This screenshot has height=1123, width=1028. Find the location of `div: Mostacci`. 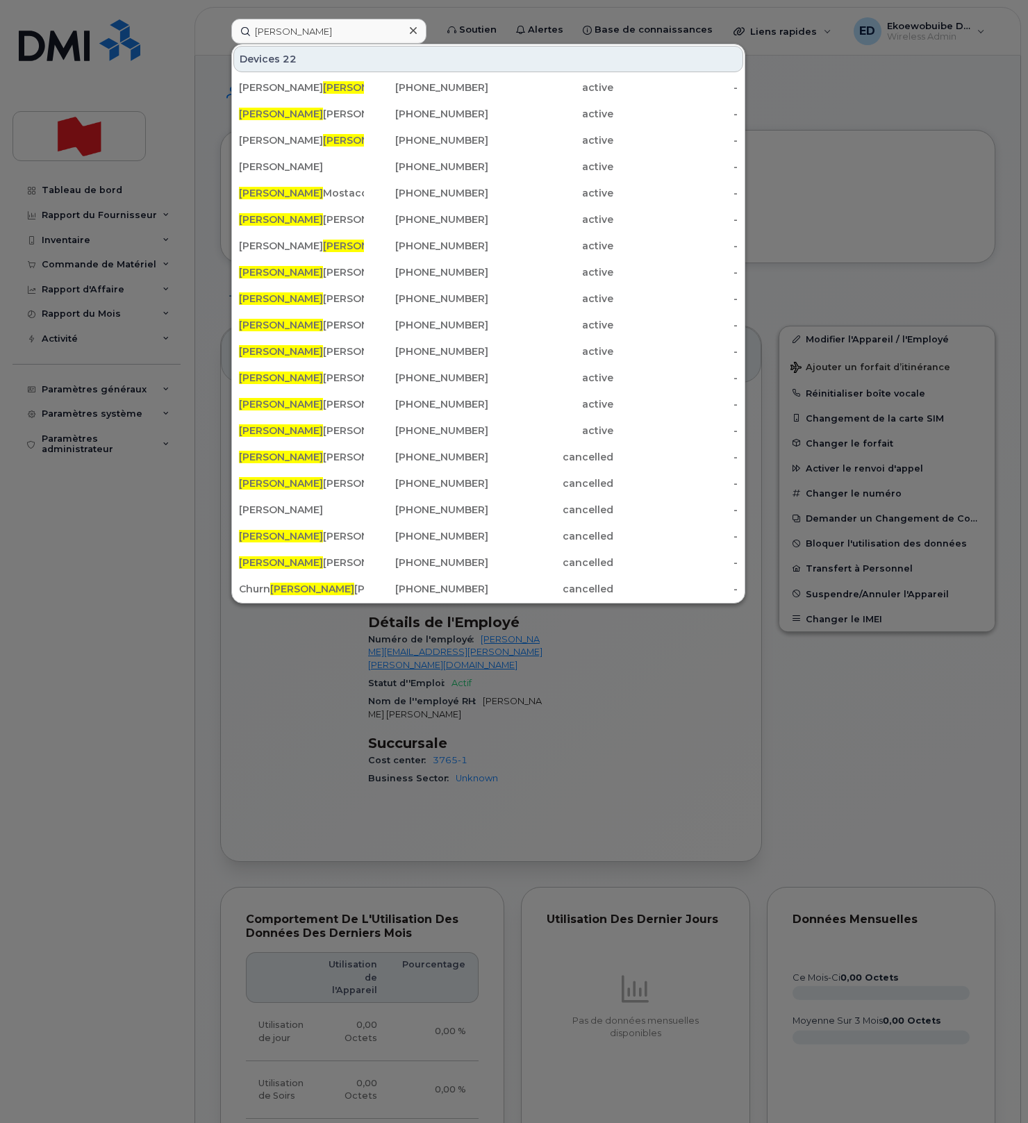

div: Mostacci is located at coordinates (301, 193).